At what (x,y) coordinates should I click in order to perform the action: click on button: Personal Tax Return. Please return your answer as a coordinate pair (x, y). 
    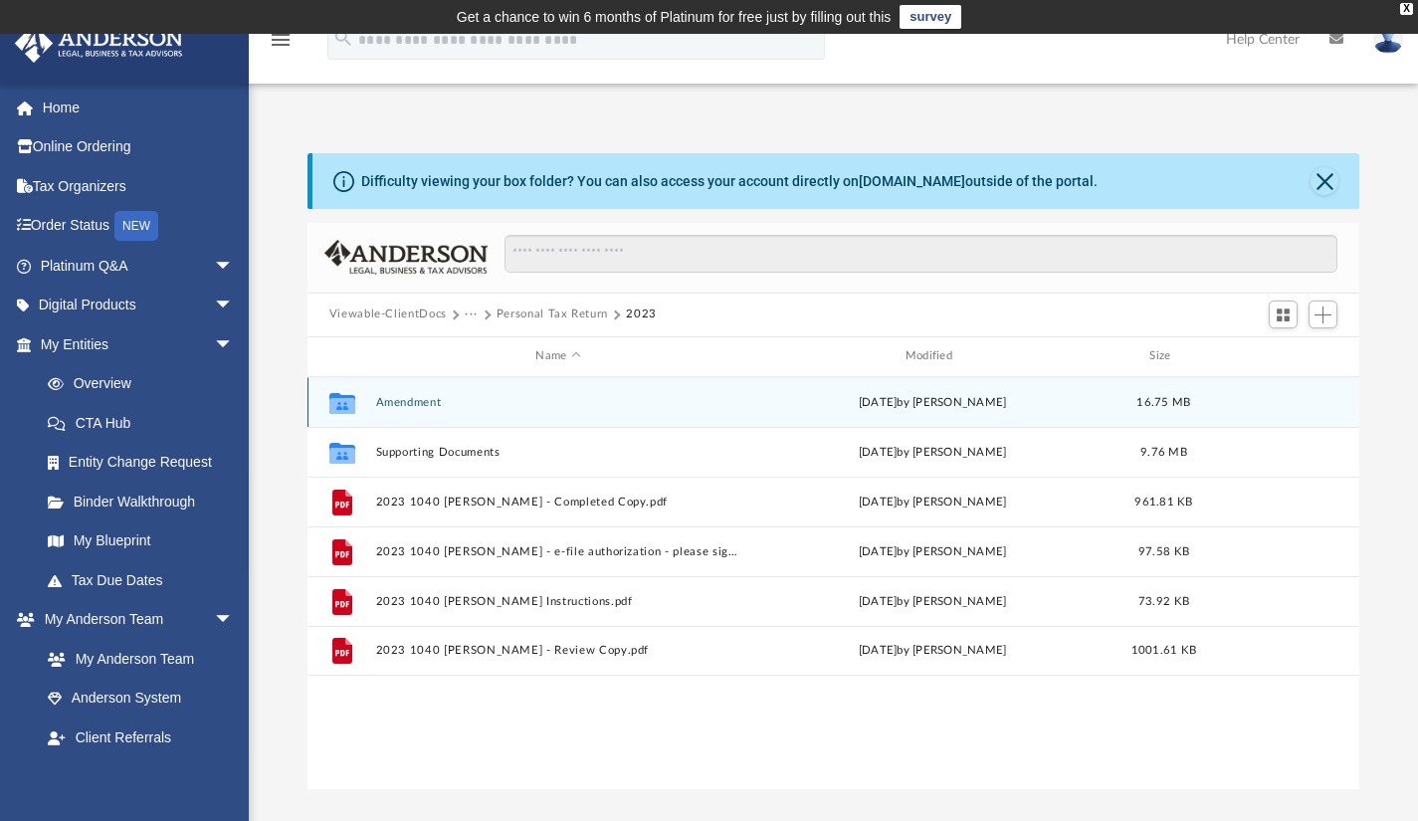
    Looking at the image, I should click on (552, 314).